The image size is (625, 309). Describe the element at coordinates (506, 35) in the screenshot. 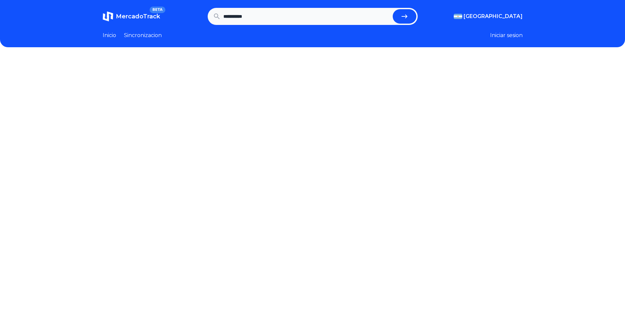

I see `button: Iniciar sesion` at that location.